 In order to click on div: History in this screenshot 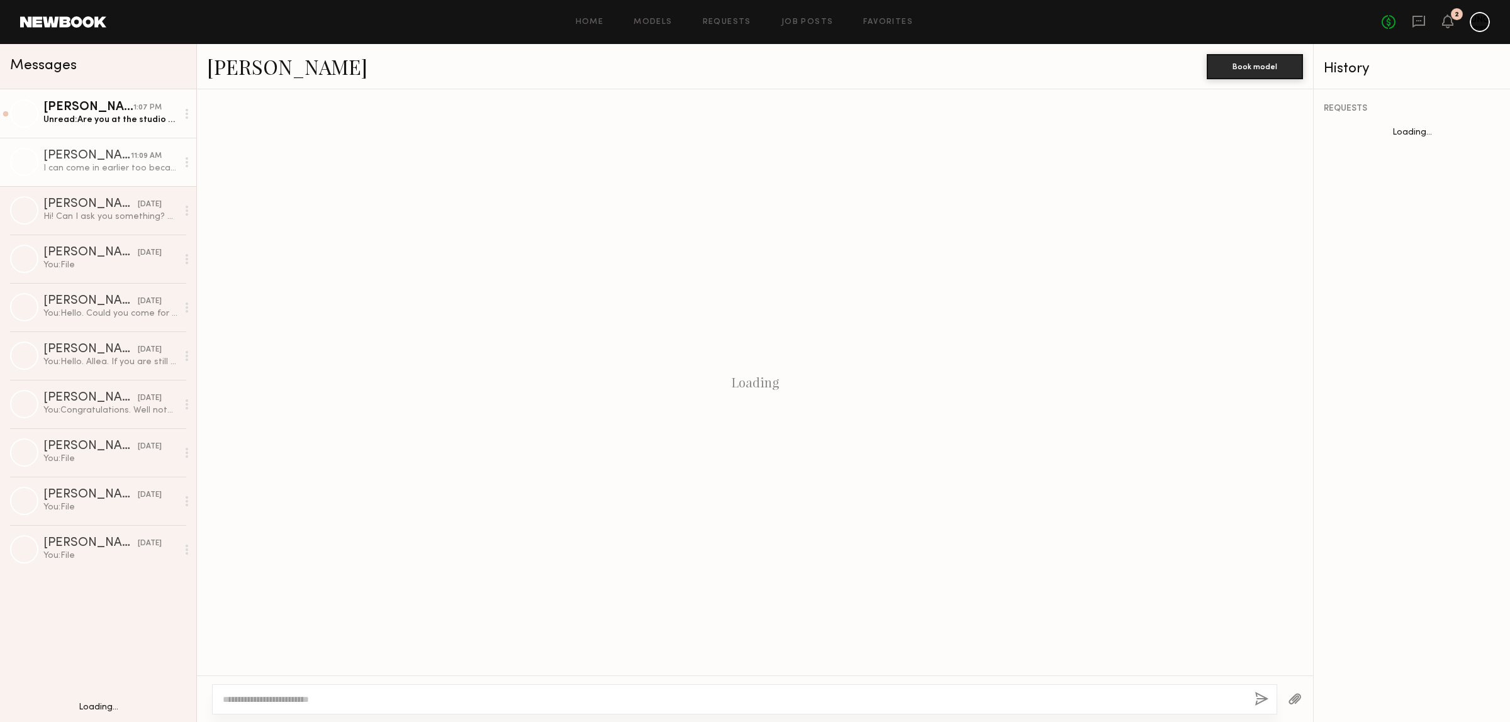, I will do `click(1412, 69)`.